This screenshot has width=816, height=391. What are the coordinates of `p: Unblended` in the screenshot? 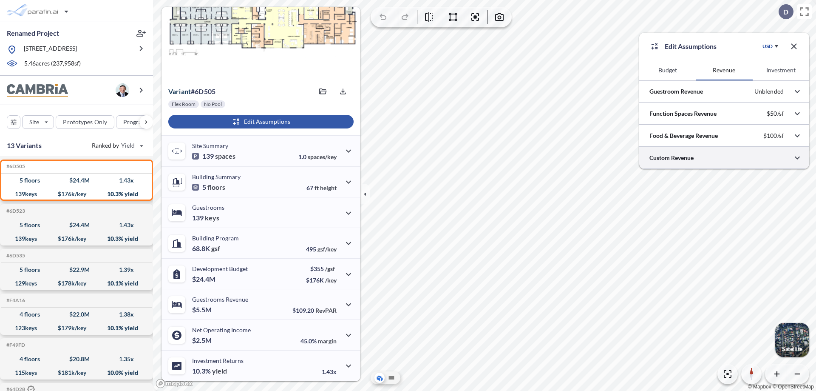 It's located at (769, 91).